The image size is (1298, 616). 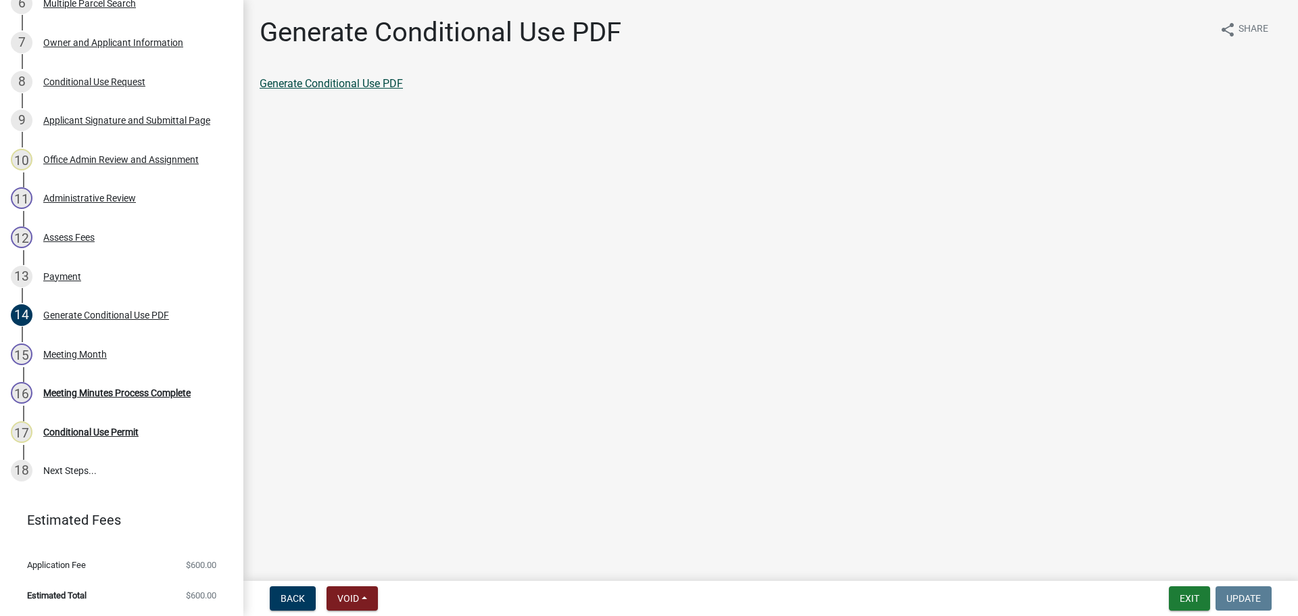 I want to click on div: 18, so click(x=22, y=470).